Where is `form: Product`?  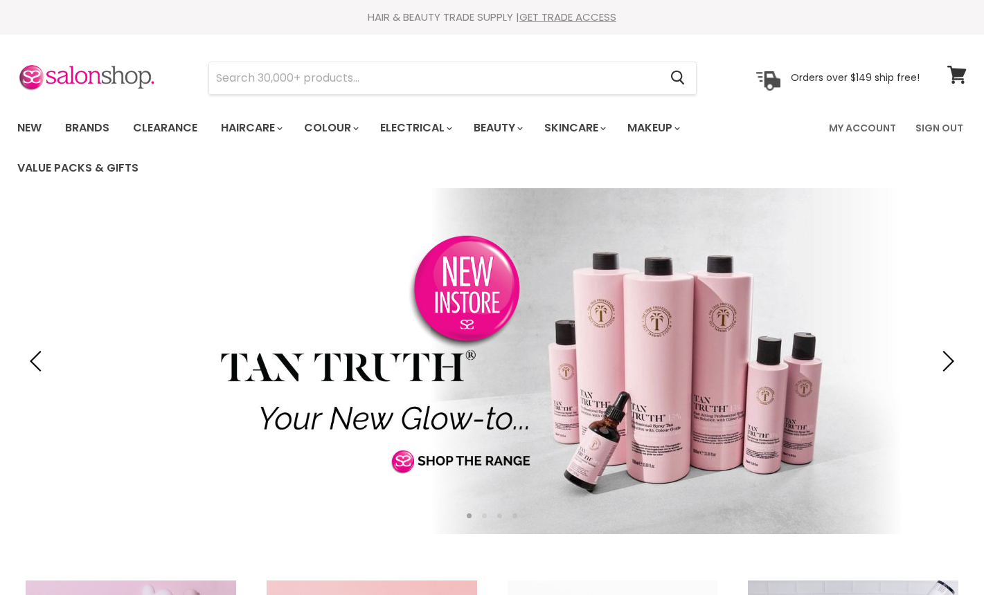 form: Product is located at coordinates (452, 78).